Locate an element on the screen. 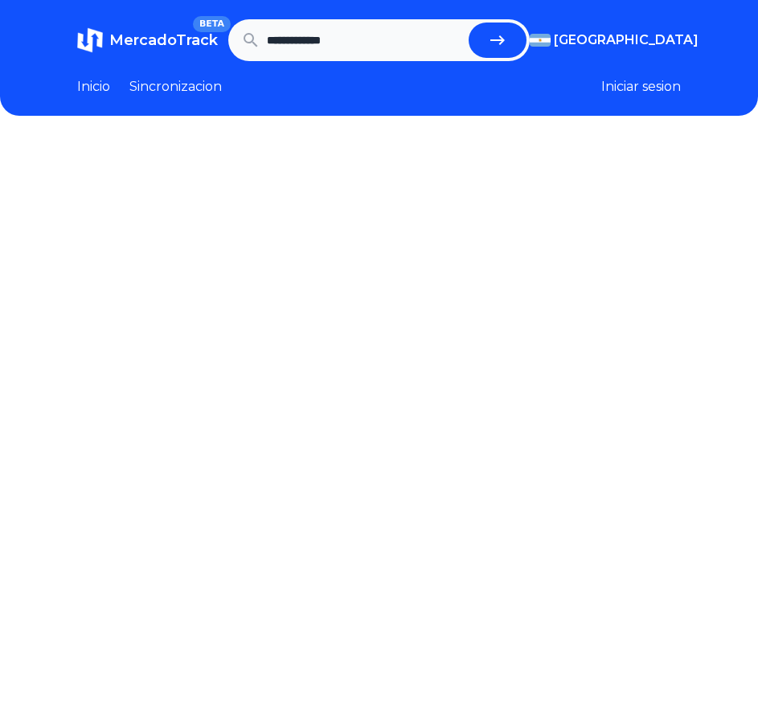  button: Iniciar sesion is located at coordinates (641, 87).